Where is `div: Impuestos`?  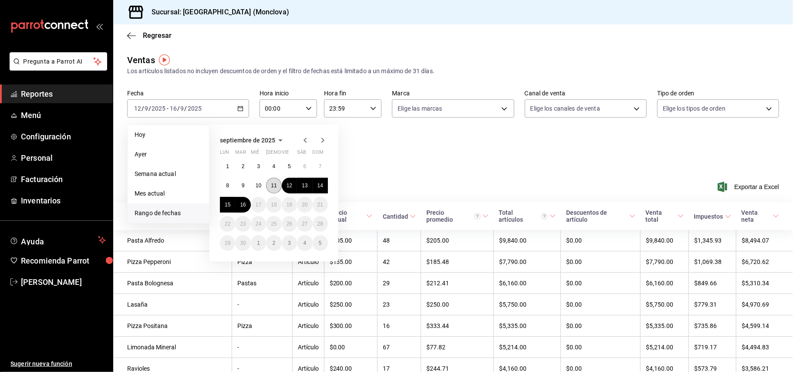
div: Impuestos is located at coordinates (709, 217).